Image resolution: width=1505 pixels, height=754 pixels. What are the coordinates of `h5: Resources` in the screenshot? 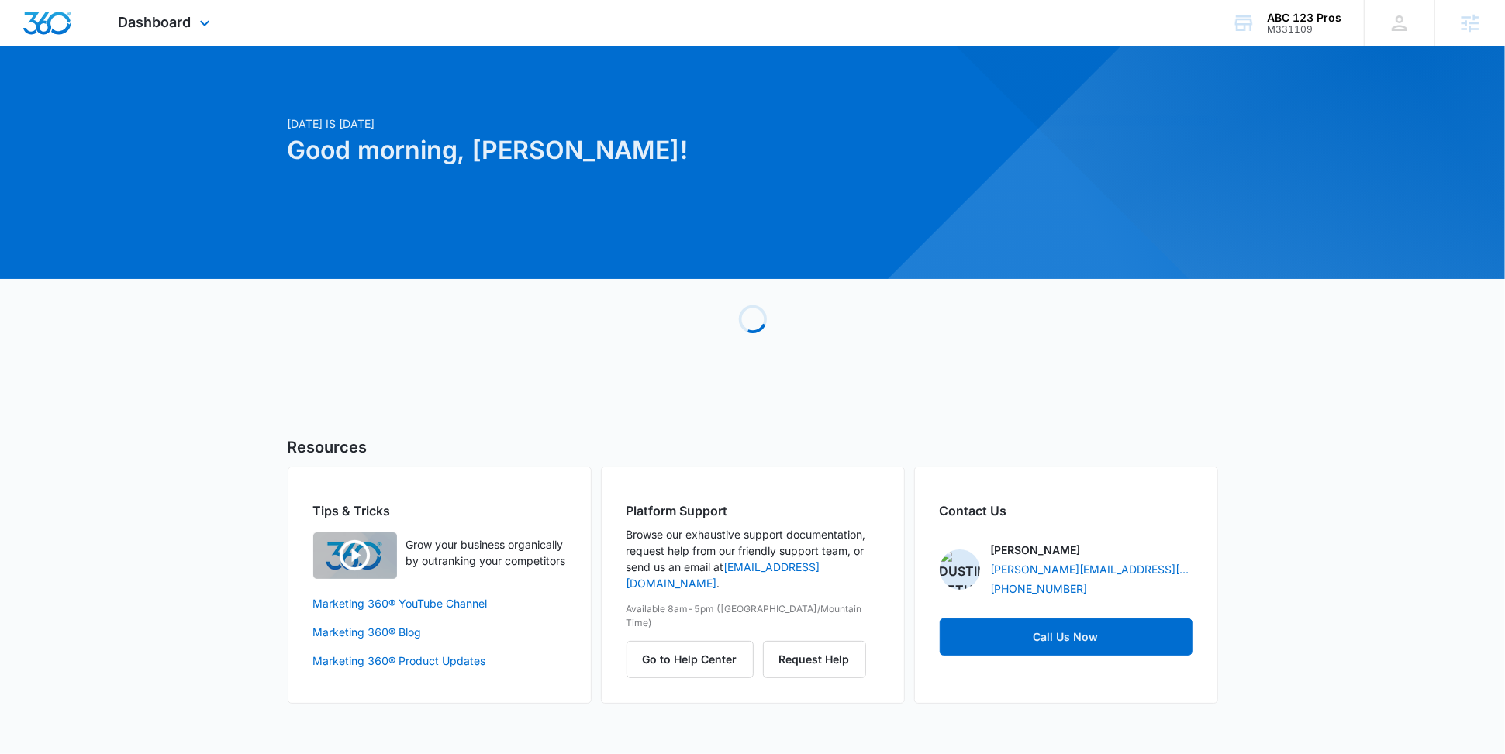 It's located at (753, 447).